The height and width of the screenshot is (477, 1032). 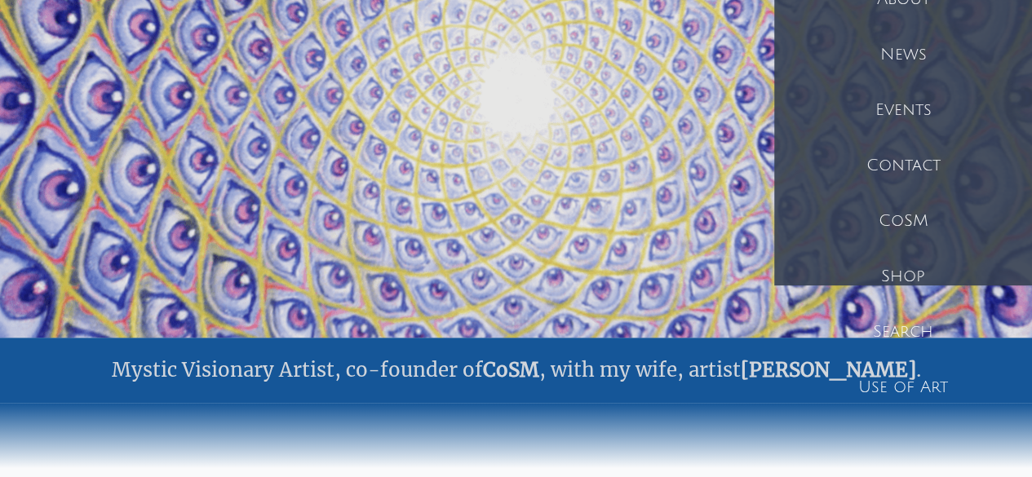 What do you see at coordinates (903, 276) in the screenshot?
I see `a: Shop` at bounding box center [903, 276].